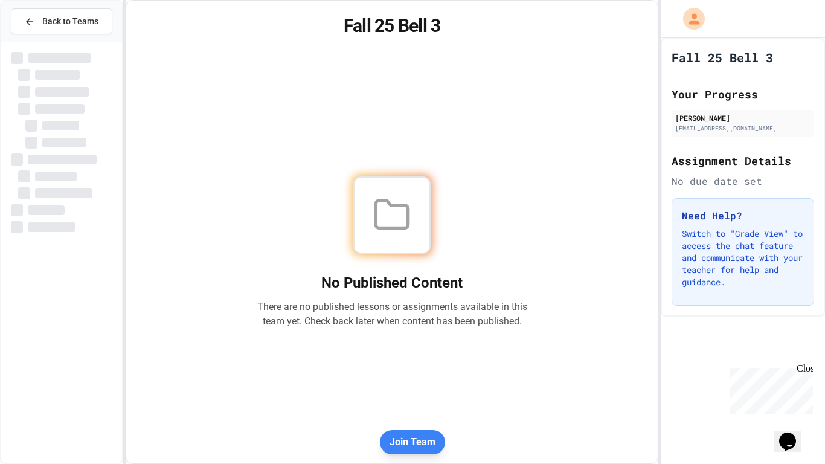 The image size is (825, 464). Describe the element at coordinates (70, 21) in the screenshot. I see `span: Back to Teams` at that location.